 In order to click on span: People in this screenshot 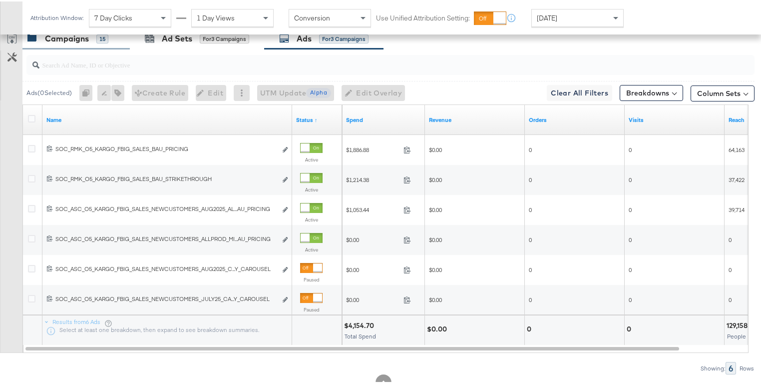, I will do `click(737, 334)`.